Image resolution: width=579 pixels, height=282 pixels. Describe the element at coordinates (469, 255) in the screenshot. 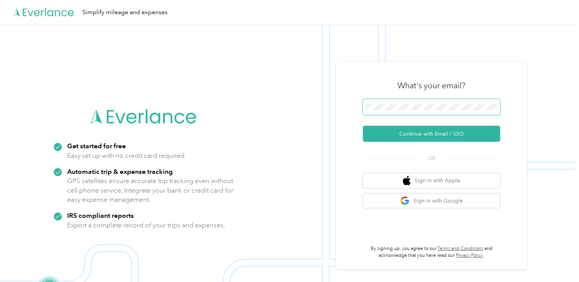

I see `a: Privacy Policy` at that location.